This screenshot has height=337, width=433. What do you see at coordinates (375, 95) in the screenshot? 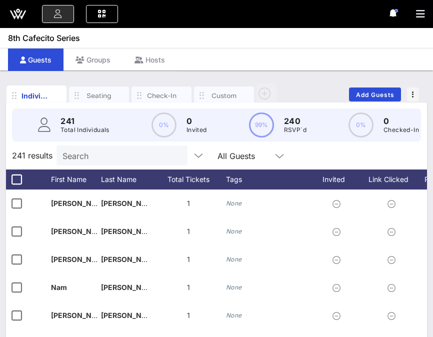
I see `span: Add Guests` at bounding box center [375, 95].